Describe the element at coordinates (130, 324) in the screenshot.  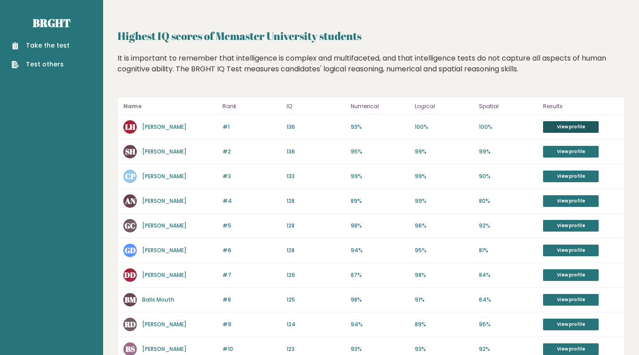
I see `text: RD` at that location.